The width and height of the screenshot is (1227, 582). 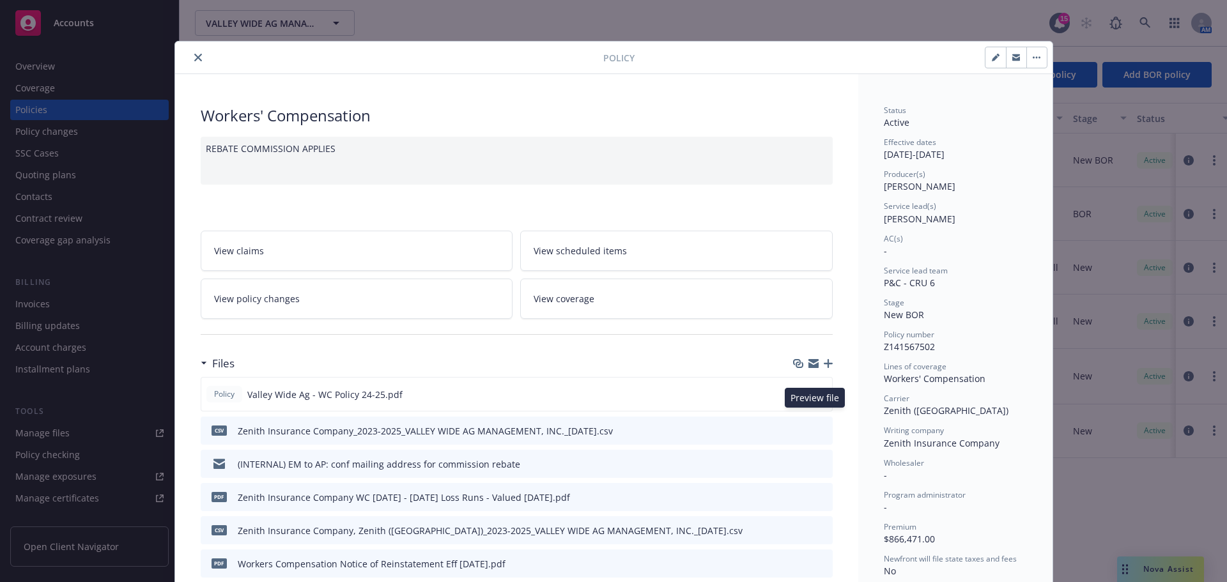 I want to click on span: Newfront will file state taxes and fees, so click(x=950, y=559).